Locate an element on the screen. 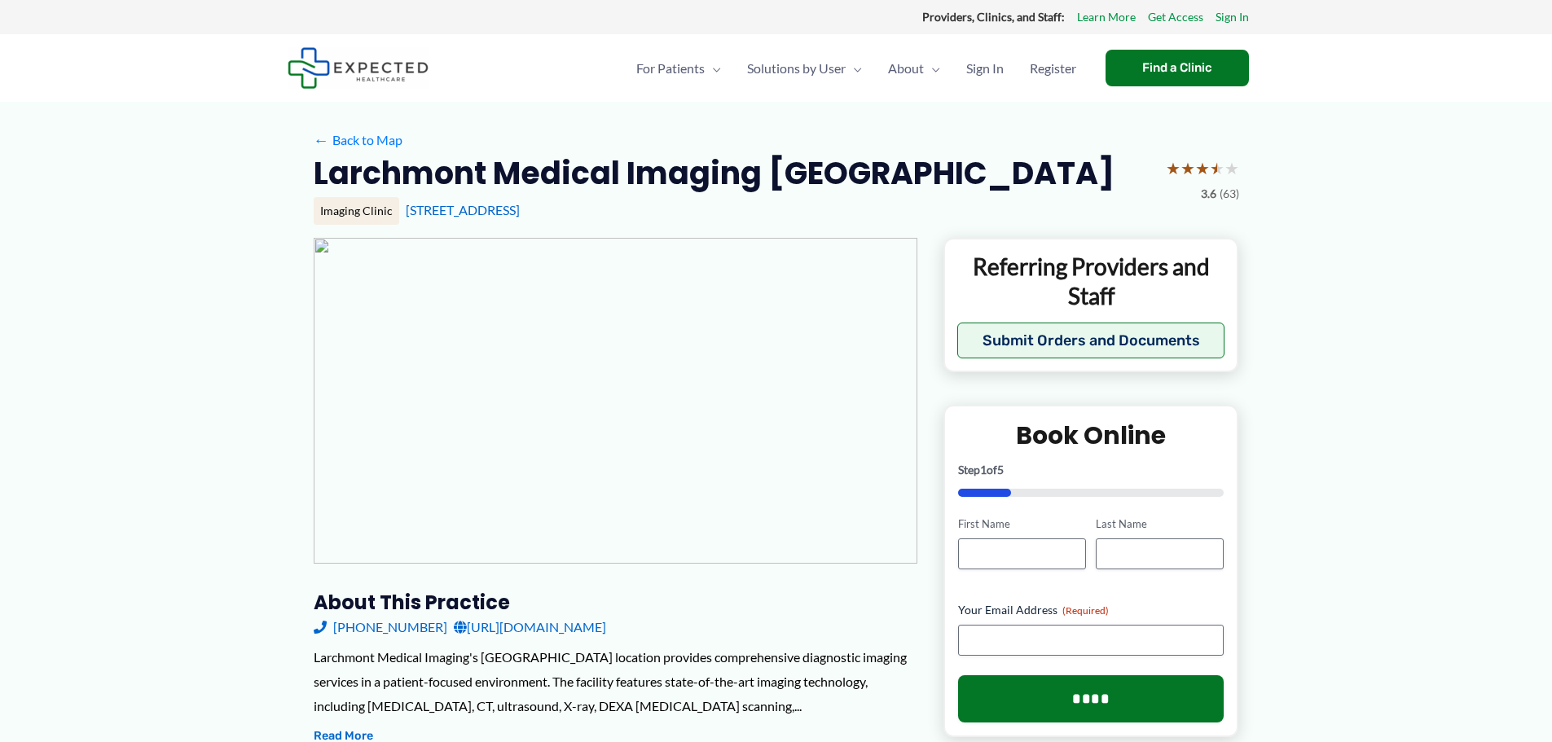  h3: About this practice is located at coordinates (615, 602).